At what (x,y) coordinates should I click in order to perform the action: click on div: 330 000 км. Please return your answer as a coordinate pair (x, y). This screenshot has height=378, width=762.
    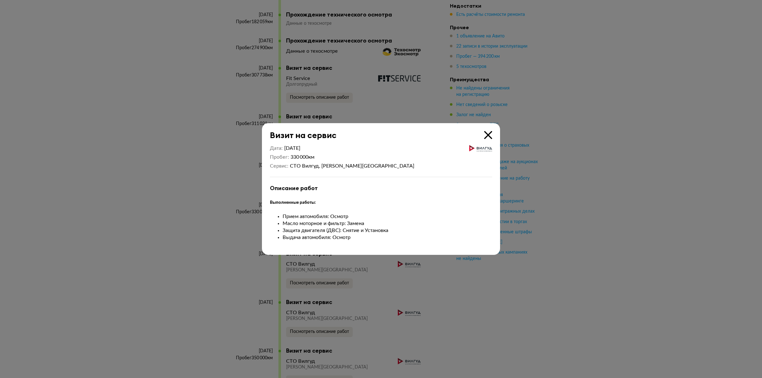
    Looking at the image, I should click on (352, 157).